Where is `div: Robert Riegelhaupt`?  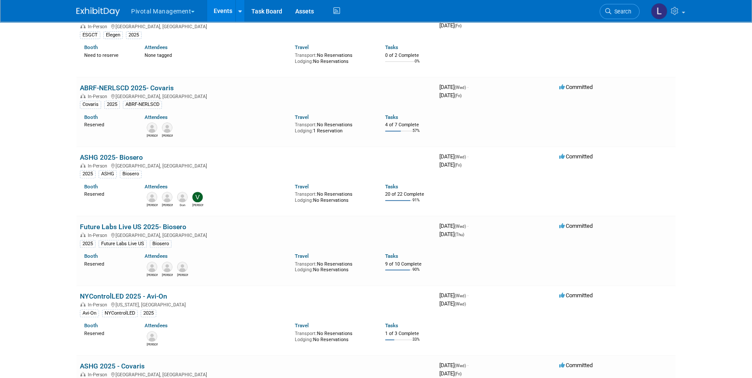 div: Robert Riegelhaupt is located at coordinates (152, 135).